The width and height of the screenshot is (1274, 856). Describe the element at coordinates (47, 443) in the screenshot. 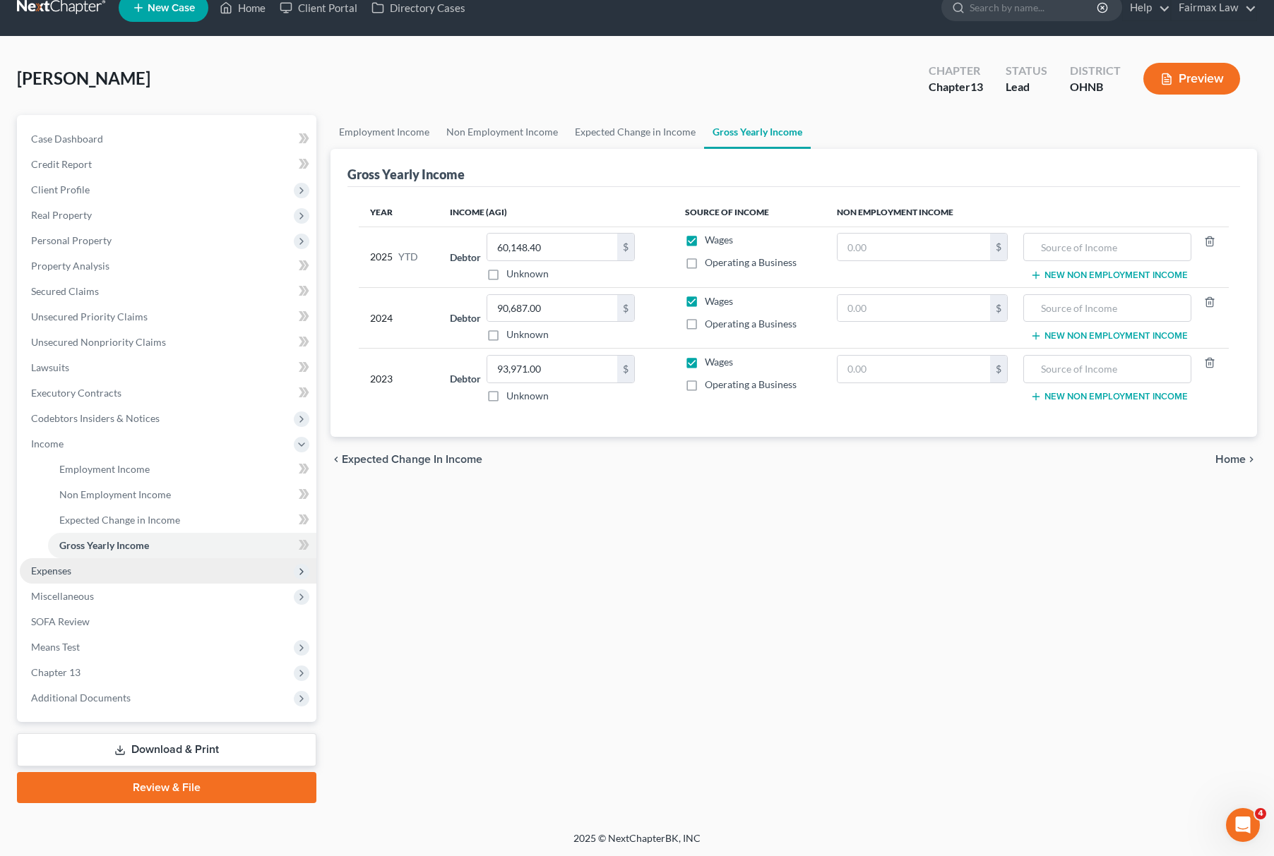

I see `span: Income` at that location.